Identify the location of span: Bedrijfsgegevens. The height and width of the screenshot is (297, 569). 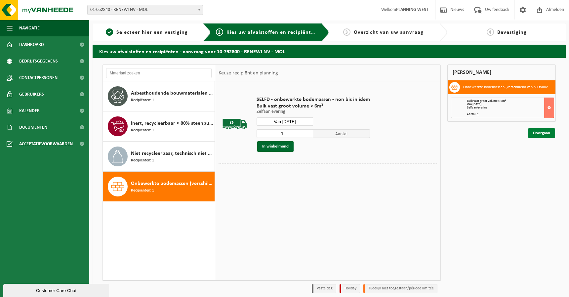
(38, 61).